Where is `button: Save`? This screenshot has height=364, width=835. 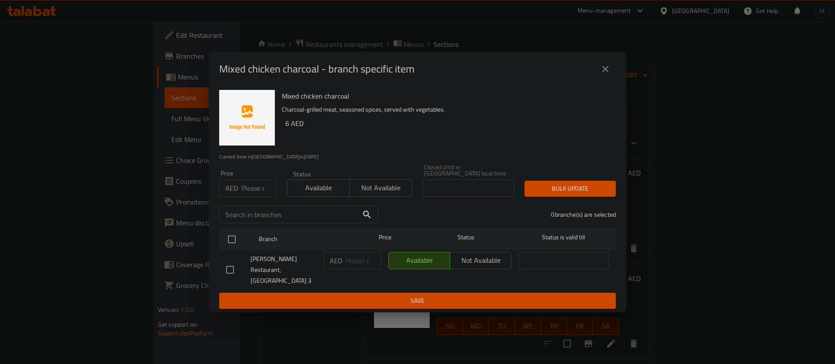 button: Save is located at coordinates (417, 301).